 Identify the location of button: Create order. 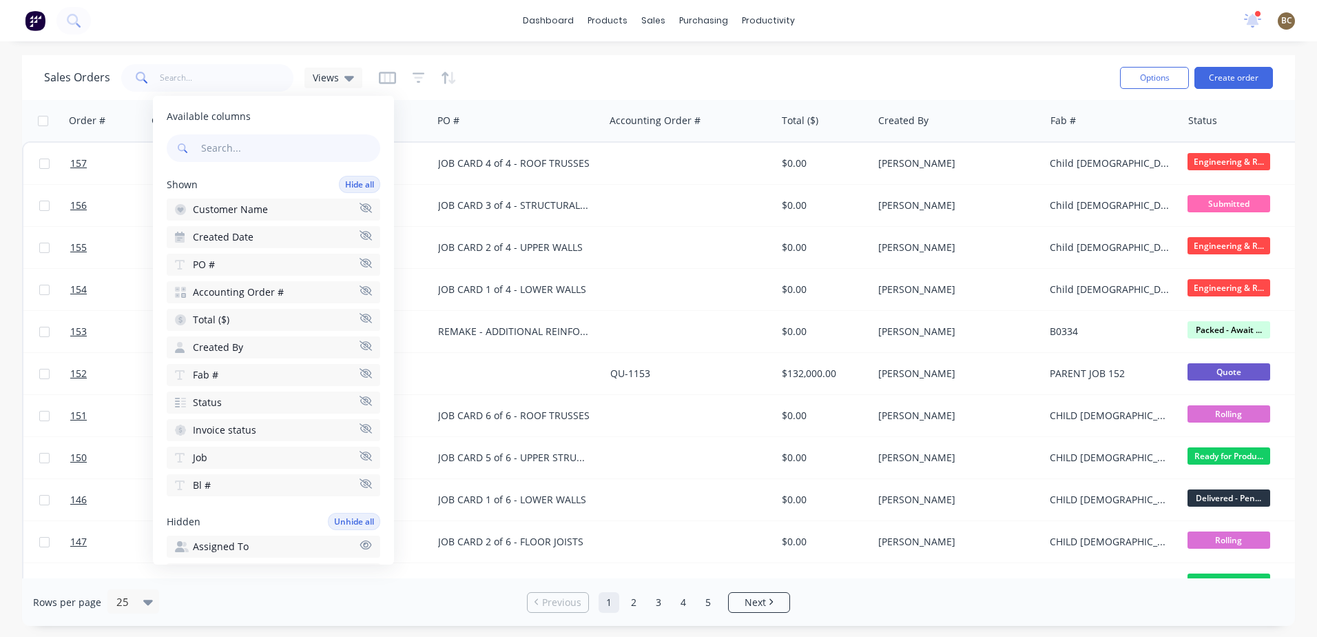
(1234, 78).